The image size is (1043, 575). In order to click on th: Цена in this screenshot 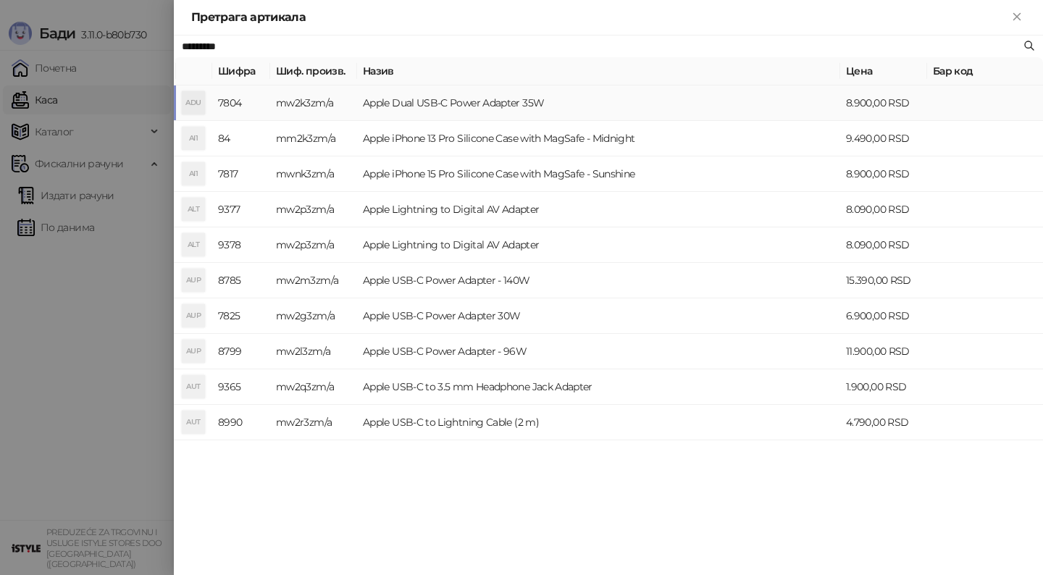, I will do `click(883, 71)`.